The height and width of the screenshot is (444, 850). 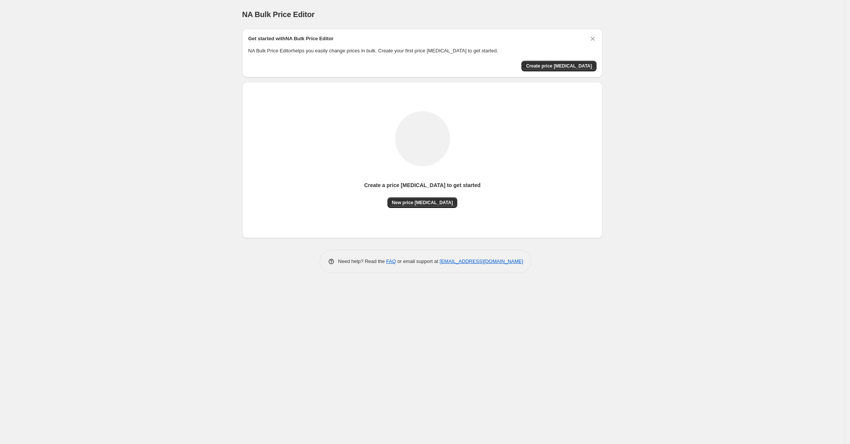 I want to click on button: Create price change job, so click(x=559, y=66).